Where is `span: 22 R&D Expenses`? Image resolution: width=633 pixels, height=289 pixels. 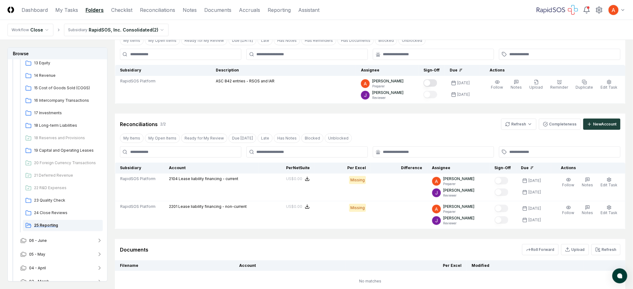 span: 22 R&D Expenses is located at coordinates (67, 188).